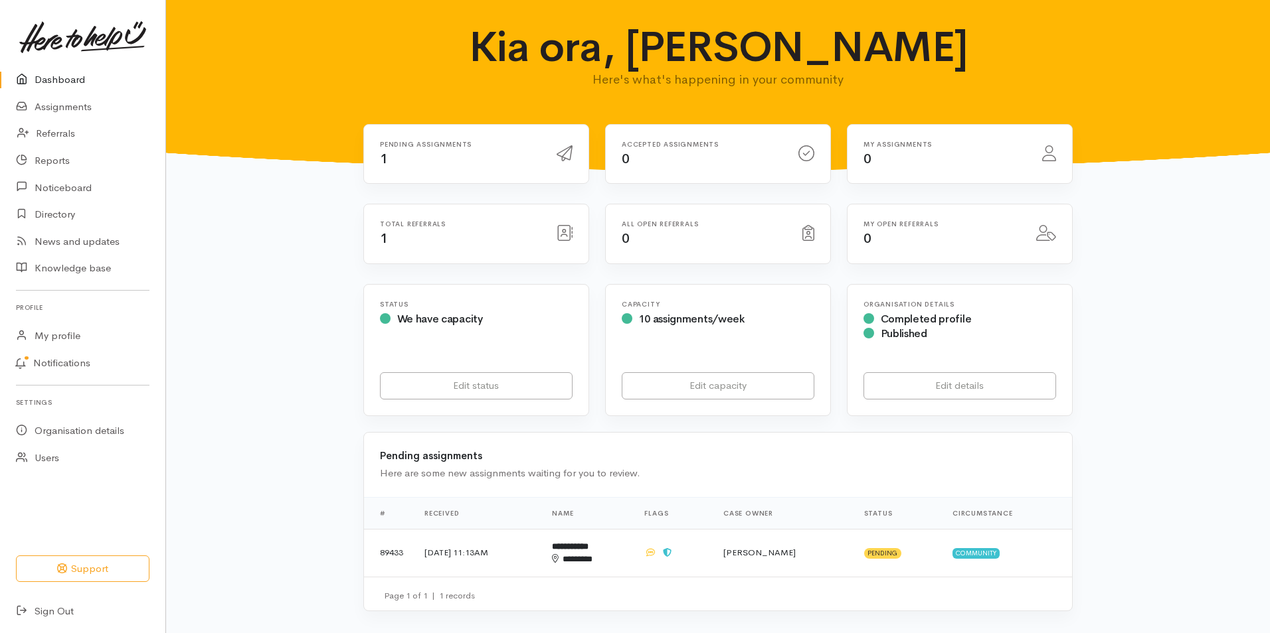 This screenshot has width=1270, height=633. What do you see at coordinates (460, 224) in the screenshot?
I see `h6: Total referrals` at bounding box center [460, 224].